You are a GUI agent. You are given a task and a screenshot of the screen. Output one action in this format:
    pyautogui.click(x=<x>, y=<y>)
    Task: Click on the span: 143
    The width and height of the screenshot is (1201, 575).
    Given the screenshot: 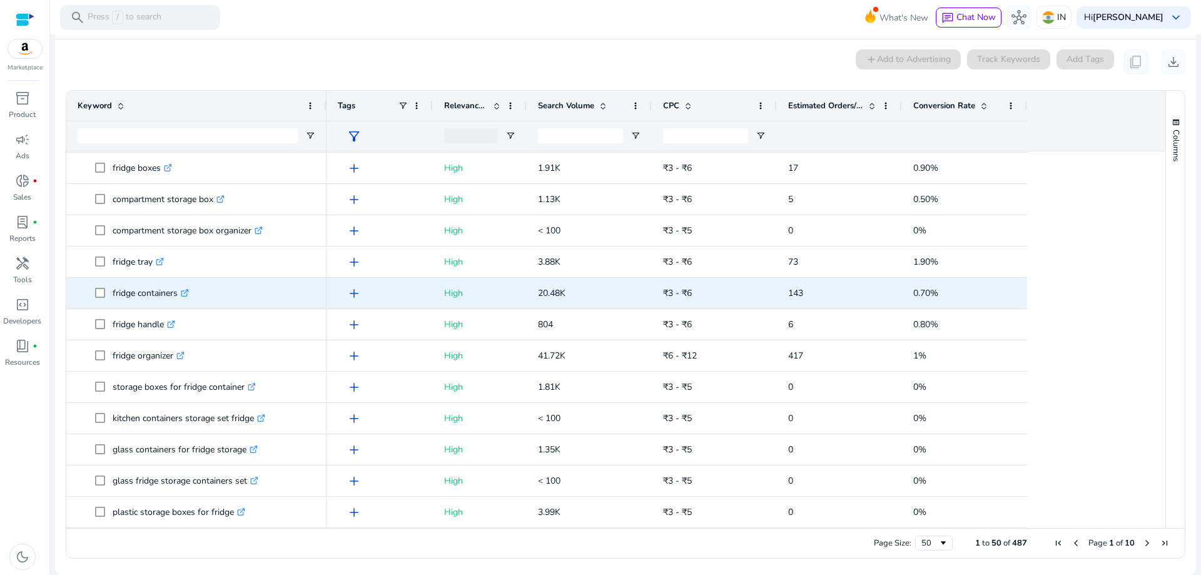 What is the action you would take?
    pyautogui.click(x=796, y=293)
    